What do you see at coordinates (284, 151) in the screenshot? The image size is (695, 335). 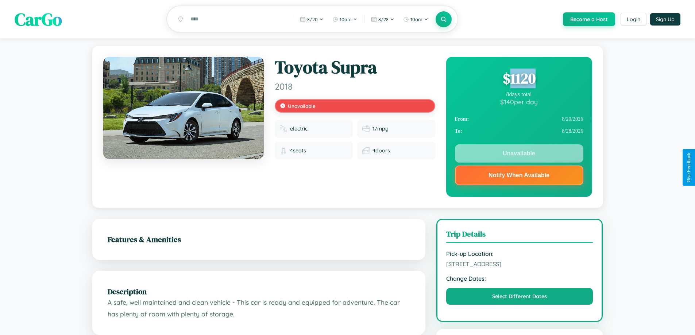 I see `img: Seats` at bounding box center [284, 151].